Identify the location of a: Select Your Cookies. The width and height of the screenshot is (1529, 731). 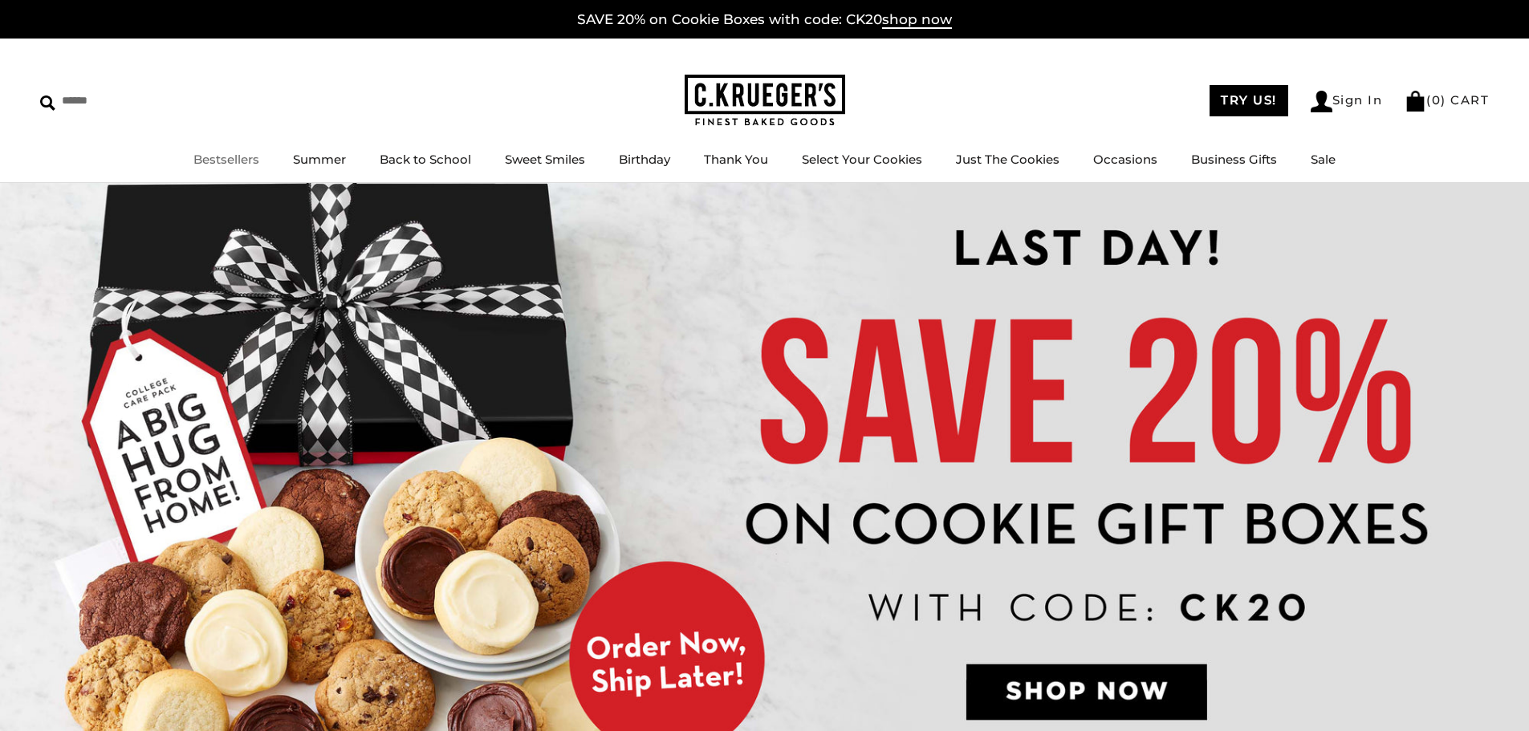
(862, 159).